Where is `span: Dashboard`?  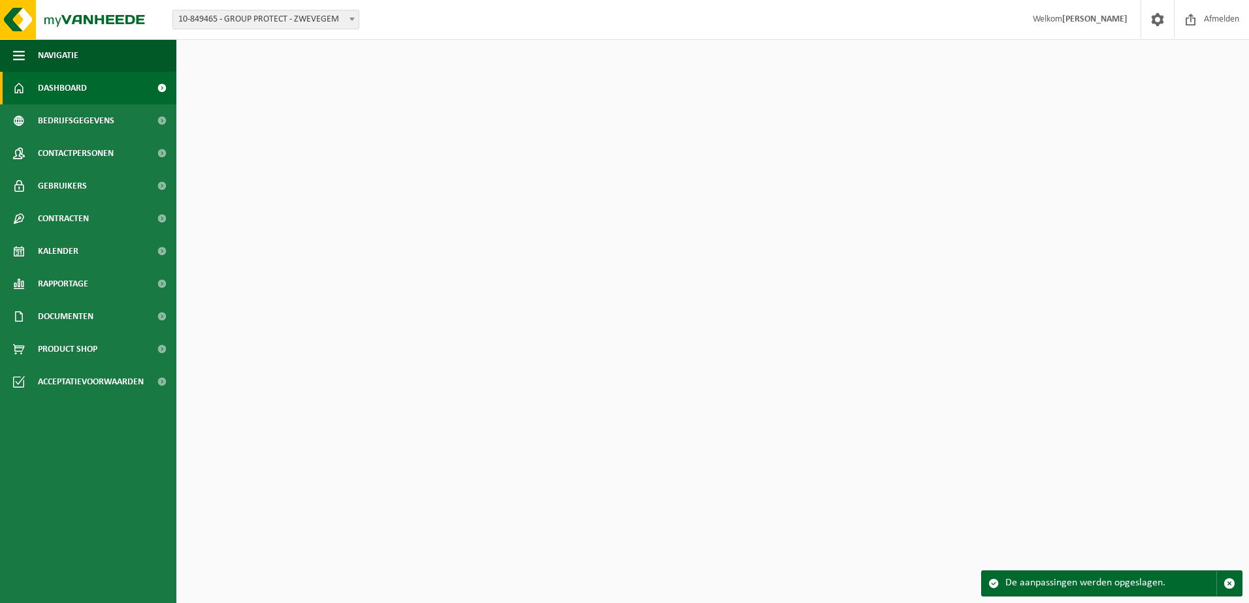
span: Dashboard is located at coordinates (62, 88).